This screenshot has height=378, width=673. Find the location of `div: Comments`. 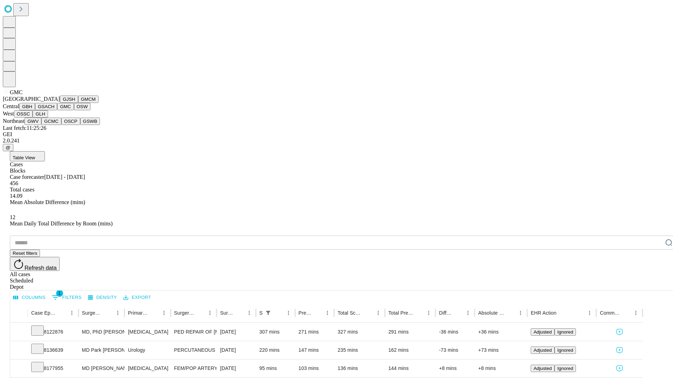

div: Comments is located at coordinates (610, 313).